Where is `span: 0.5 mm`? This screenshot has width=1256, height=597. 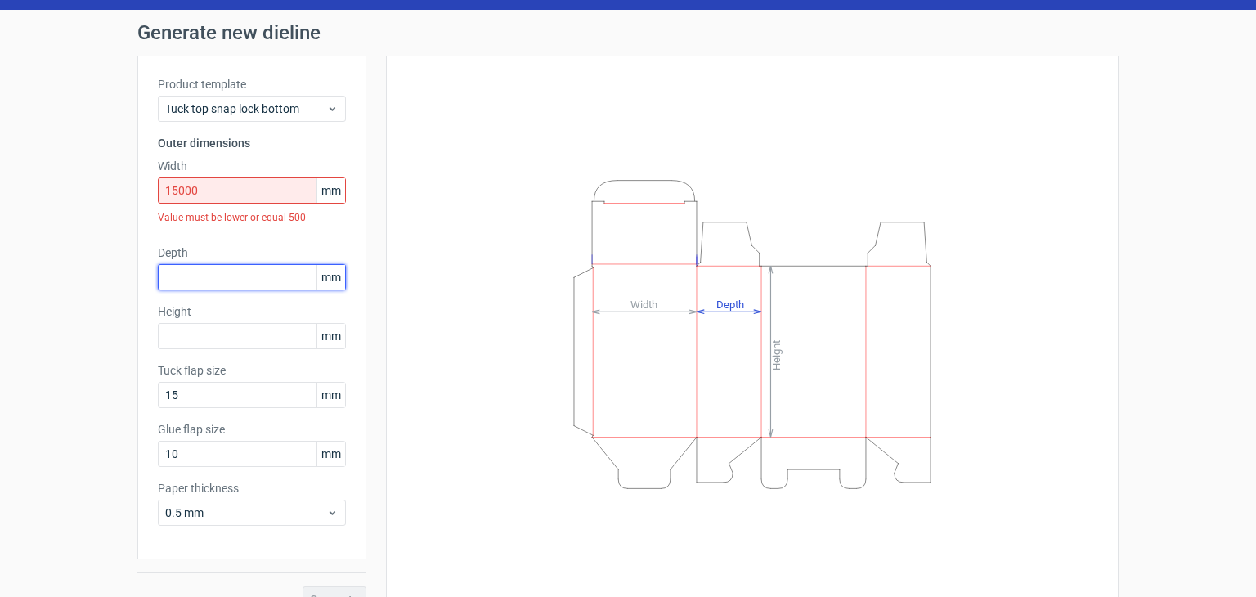 span: 0.5 mm is located at coordinates (245, 513).